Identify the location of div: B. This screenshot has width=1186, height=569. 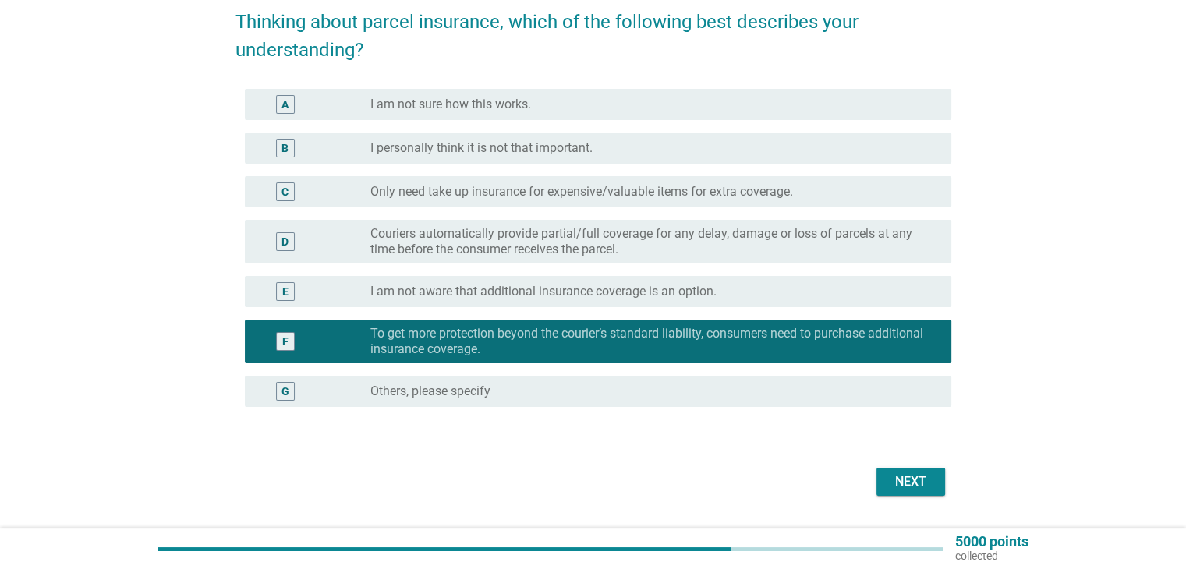
(285, 148).